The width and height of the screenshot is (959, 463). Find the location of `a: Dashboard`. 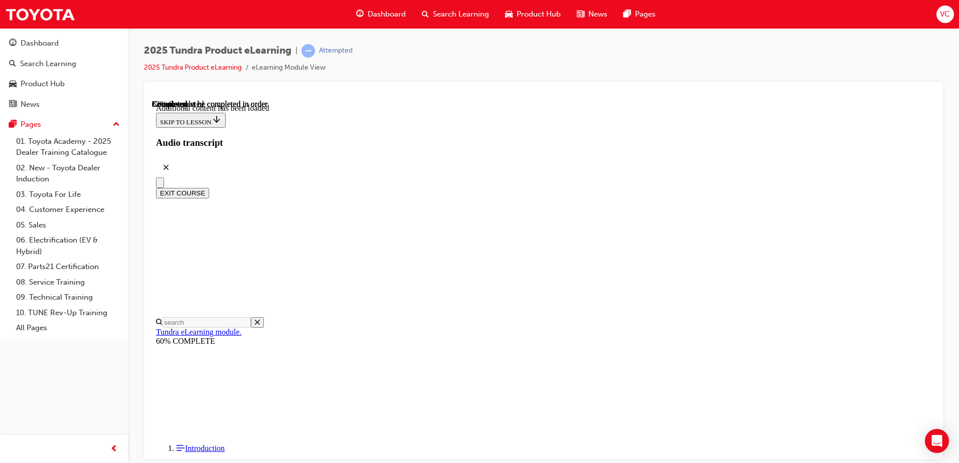

a: Dashboard is located at coordinates (64, 43).